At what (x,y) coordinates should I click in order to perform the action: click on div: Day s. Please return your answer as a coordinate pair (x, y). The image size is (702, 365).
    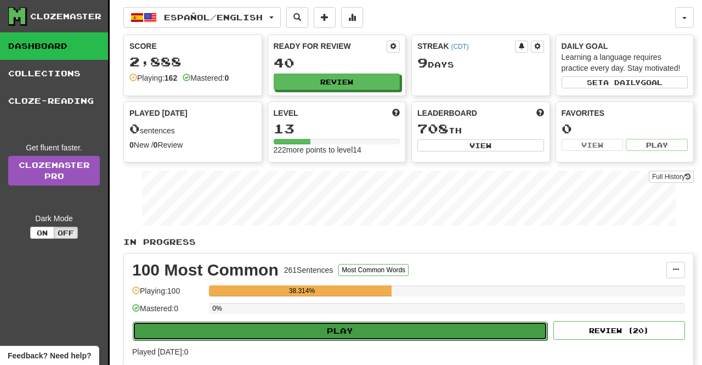
    Looking at the image, I should click on (480, 63).